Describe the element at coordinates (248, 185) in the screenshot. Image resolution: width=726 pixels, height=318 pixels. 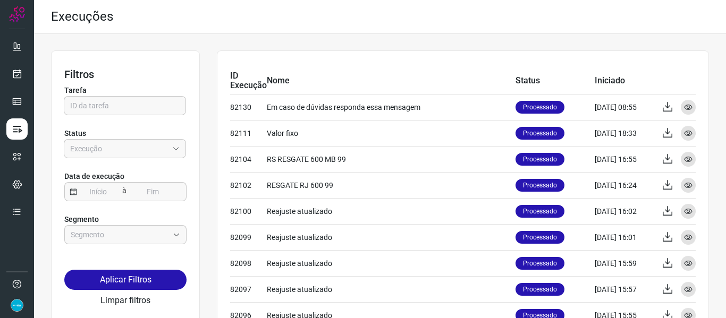
I see `td: 82102` at that location.